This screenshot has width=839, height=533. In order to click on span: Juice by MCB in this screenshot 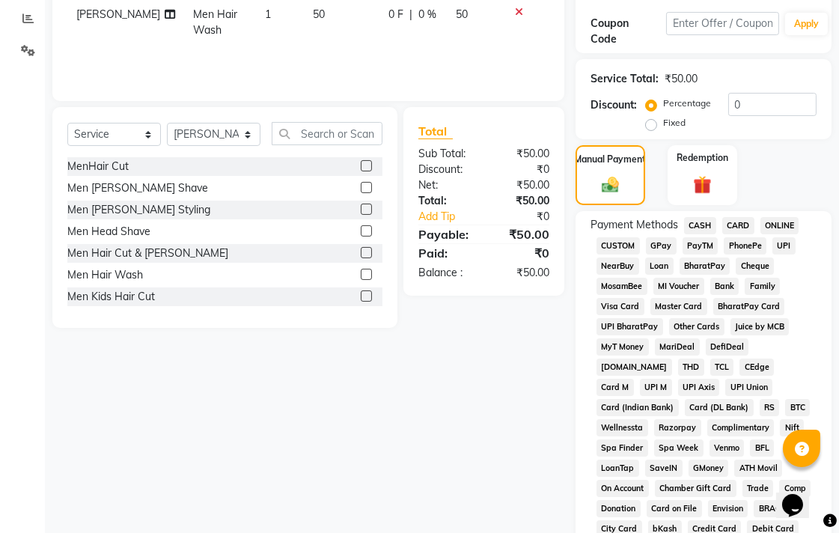, I will do `click(760, 326)`.